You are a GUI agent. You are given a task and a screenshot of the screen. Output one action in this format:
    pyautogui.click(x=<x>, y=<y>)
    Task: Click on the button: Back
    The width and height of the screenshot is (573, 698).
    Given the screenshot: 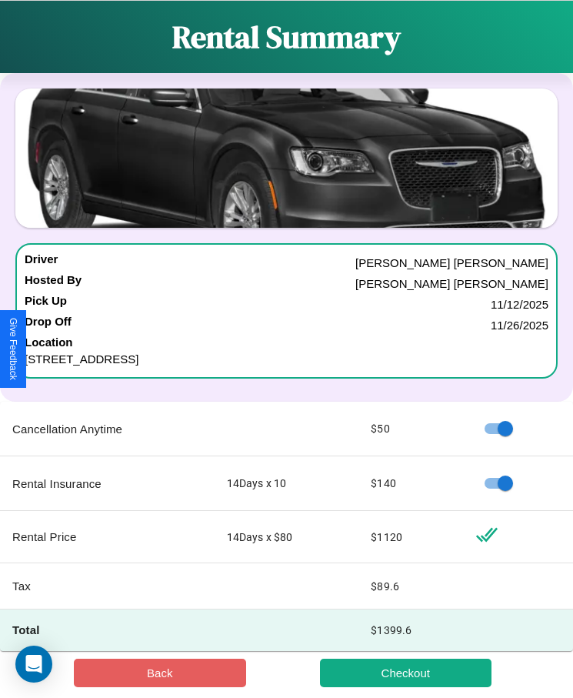 What is the action you would take?
    pyautogui.click(x=160, y=672)
    